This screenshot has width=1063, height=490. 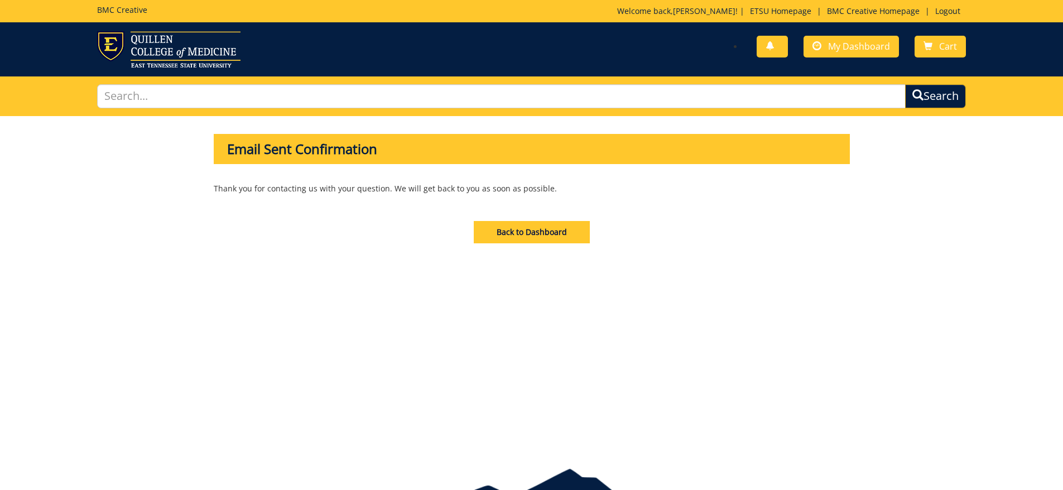 I want to click on a: ETSU Homepage, so click(x=781, y=11).